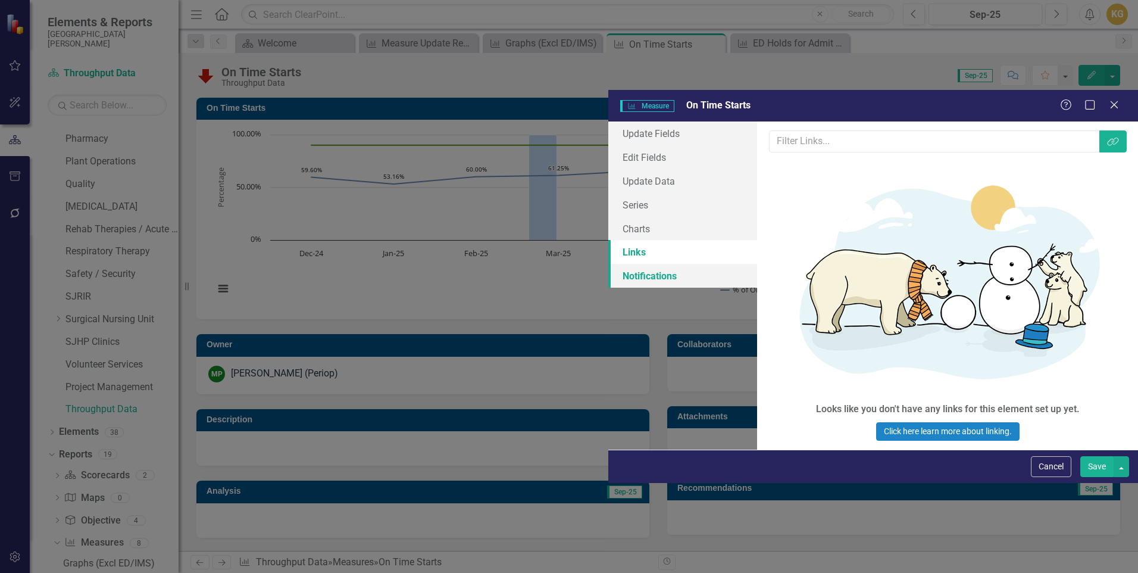 This screenshot has height=573, width=1138. What do you see at coordinates (683, 181) in the screenshot?
I see `a: Update Data` at bounding box center [683, 181].